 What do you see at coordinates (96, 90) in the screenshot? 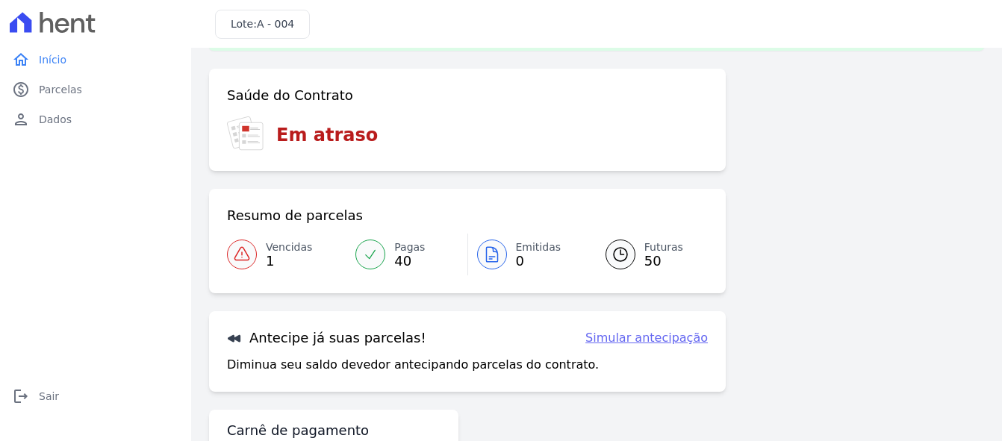
I see `a: paidParcelas` at bounding box center [96, 90].